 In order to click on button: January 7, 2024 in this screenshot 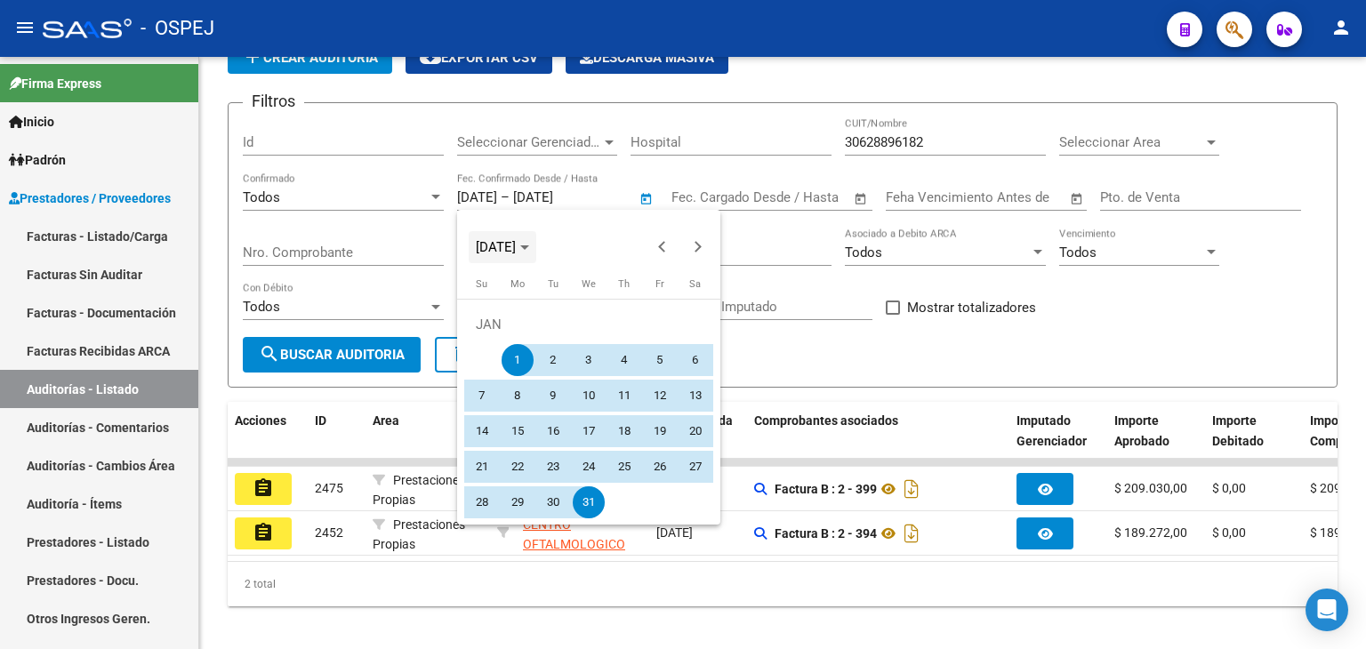, I will do `click(482, 396)`.